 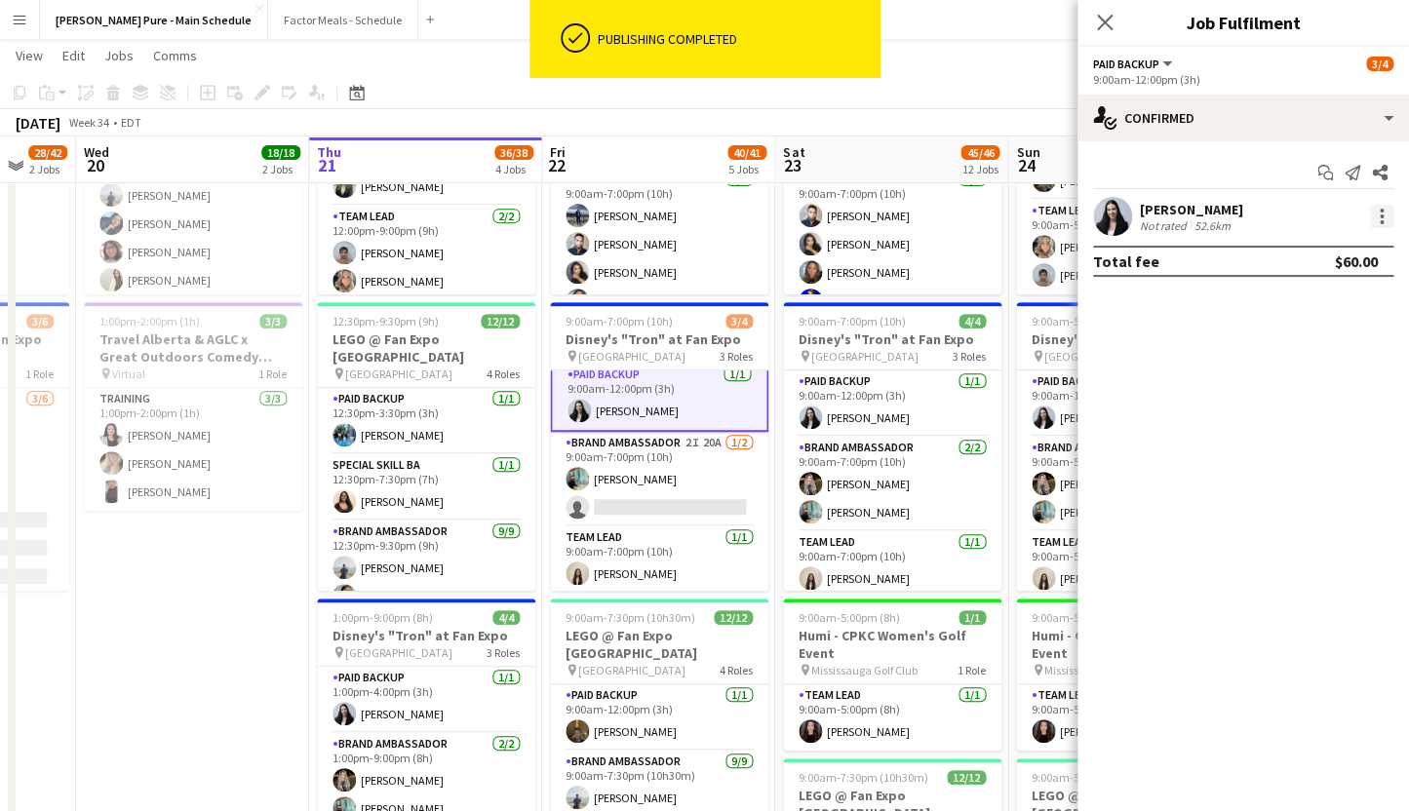 What do you see at coordinates (558, 152) in the screenshot?
I see `span: Fri` at bounding box center [558, 152].